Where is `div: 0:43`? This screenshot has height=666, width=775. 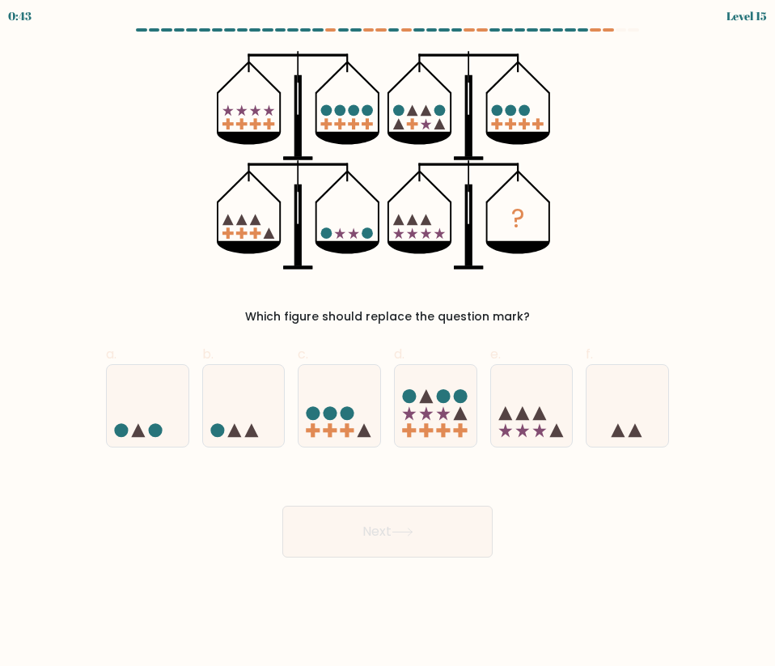 div: 0:43 is located at coordinates (19, 15).